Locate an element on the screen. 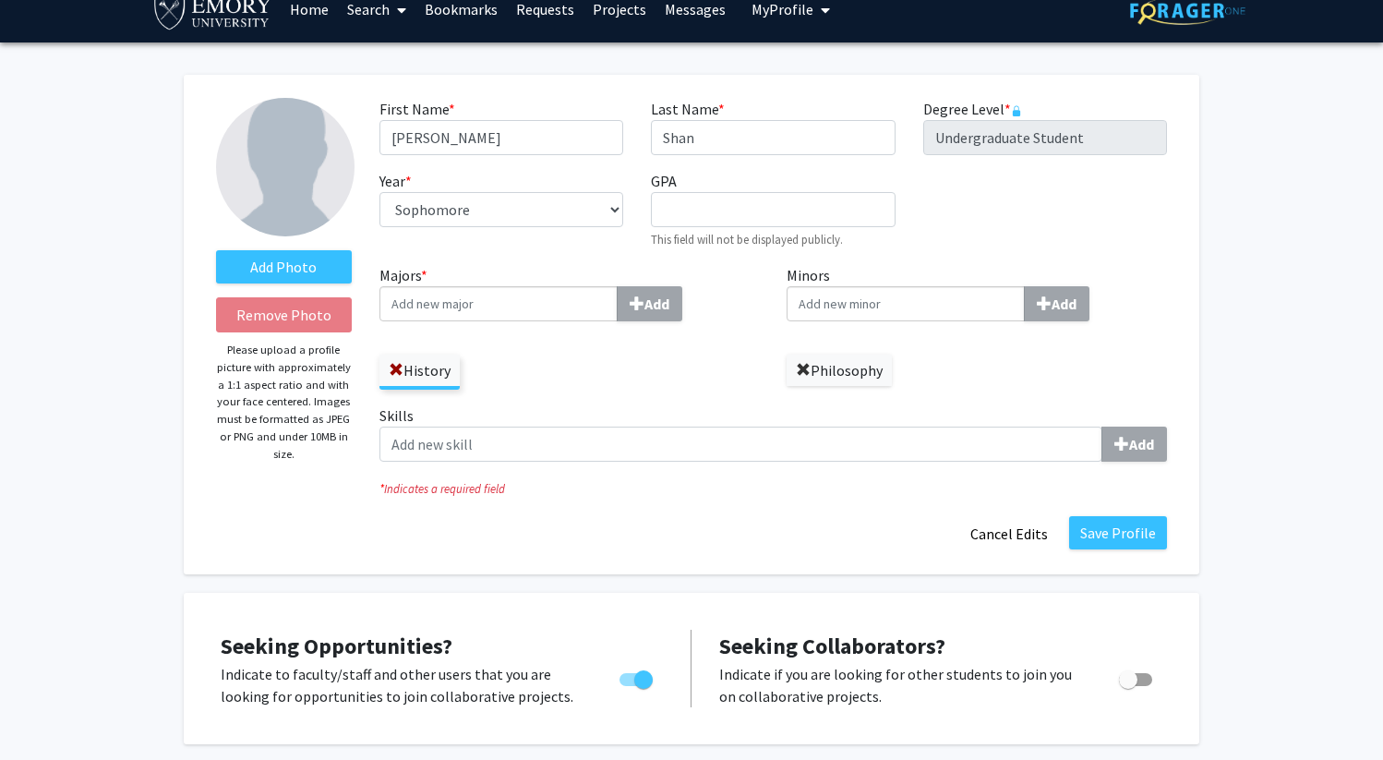 This screenshot has height=760, width=1383. label: Year is located at coordinates (395, 181).